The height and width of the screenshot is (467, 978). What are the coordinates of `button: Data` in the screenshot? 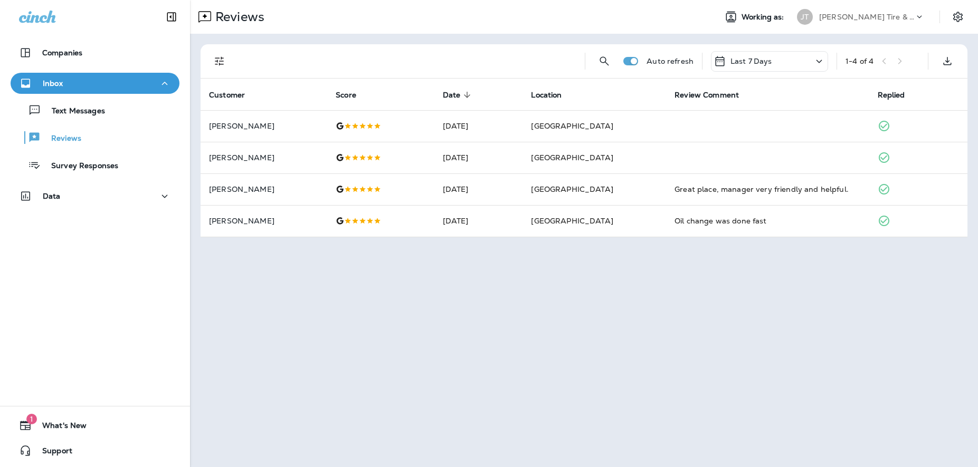 It's located at (95, 196).